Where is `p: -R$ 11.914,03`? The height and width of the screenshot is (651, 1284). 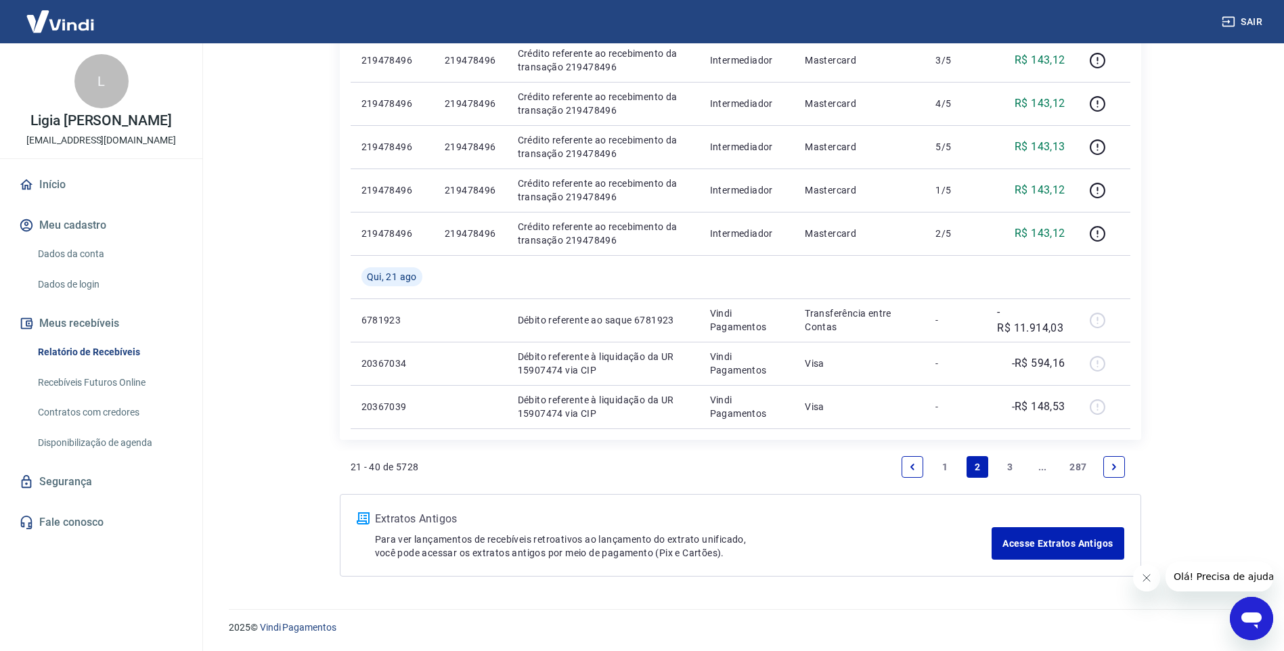
p: -R$ 11.914,03 is located at coordinates (1031, 320).